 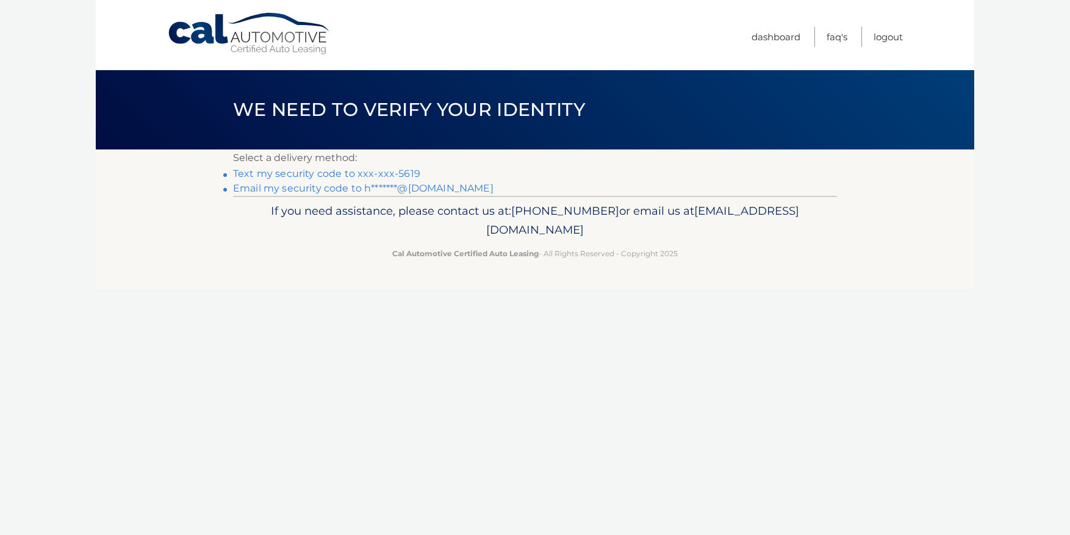 I want to click on strong: Cal Automotive Certified Auto Leasing, so click(x=465, y=253).